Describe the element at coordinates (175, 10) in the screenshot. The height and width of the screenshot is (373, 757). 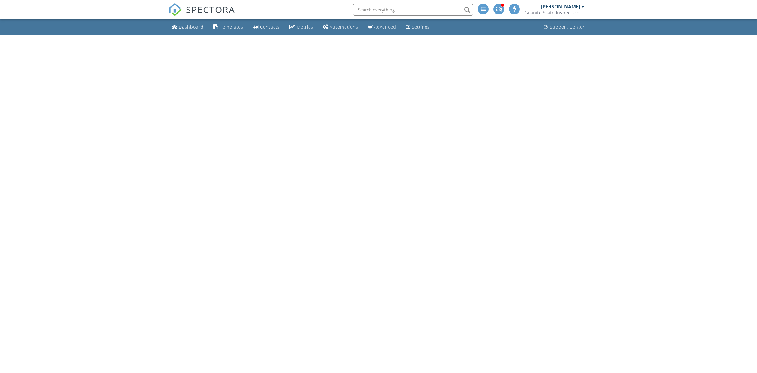
I see `img: The Best Home Inspection Software - Spectora` at that location.